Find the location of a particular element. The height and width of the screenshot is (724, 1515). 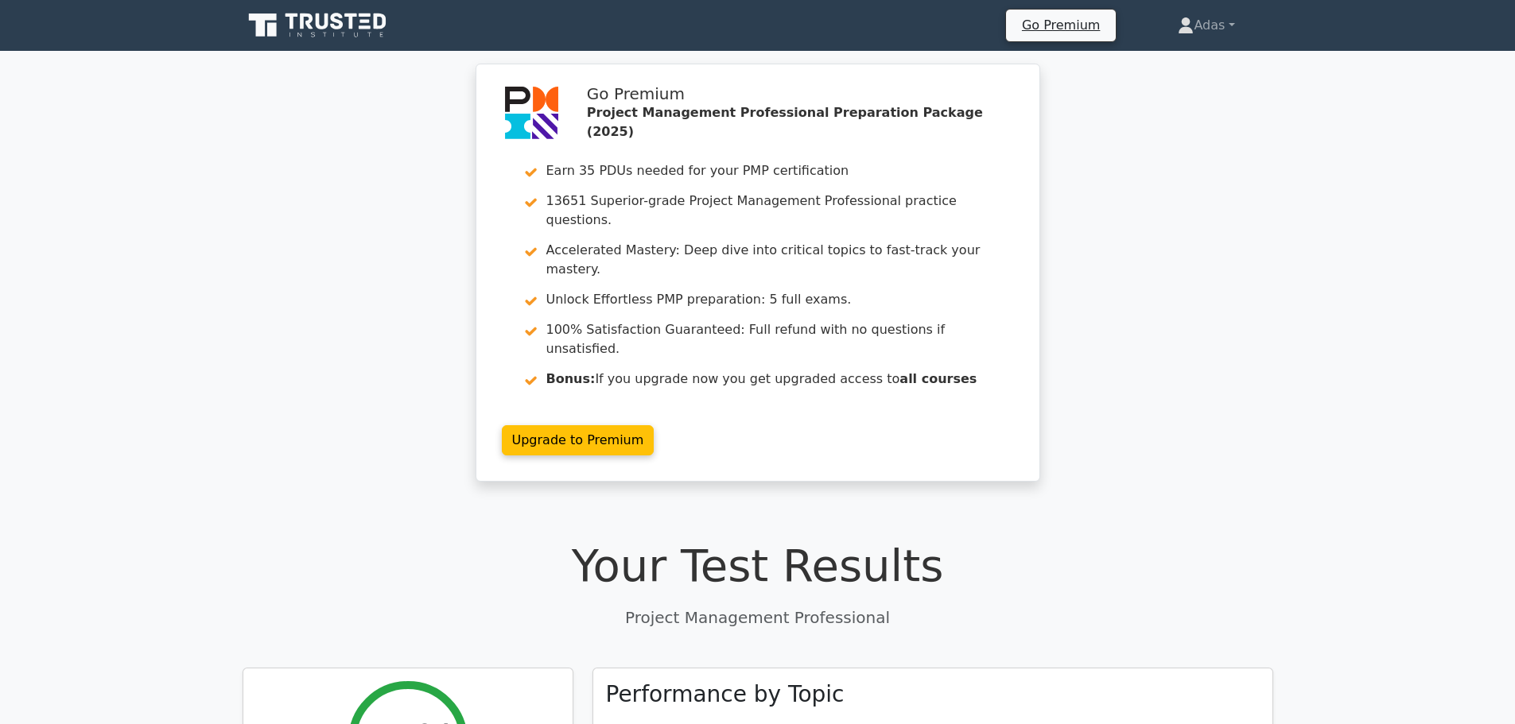

h3: Performance by Topic is located at coordinates (725, 695).